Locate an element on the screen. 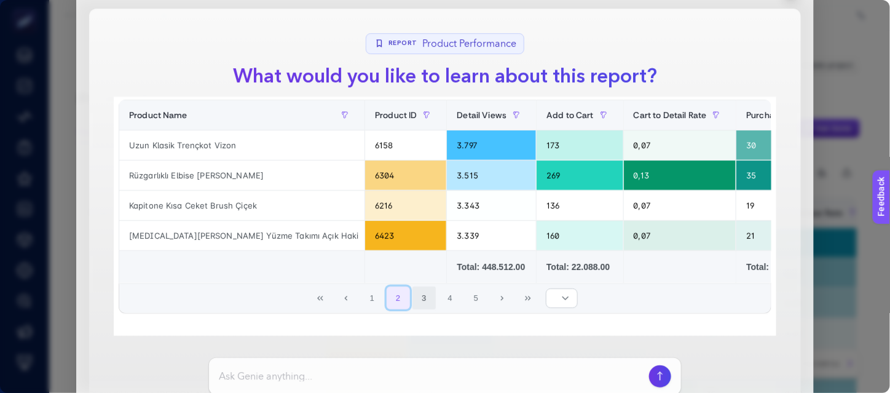 This screenshot has width=890, height=393. div: 6158 is located at coordinates (406, 145).